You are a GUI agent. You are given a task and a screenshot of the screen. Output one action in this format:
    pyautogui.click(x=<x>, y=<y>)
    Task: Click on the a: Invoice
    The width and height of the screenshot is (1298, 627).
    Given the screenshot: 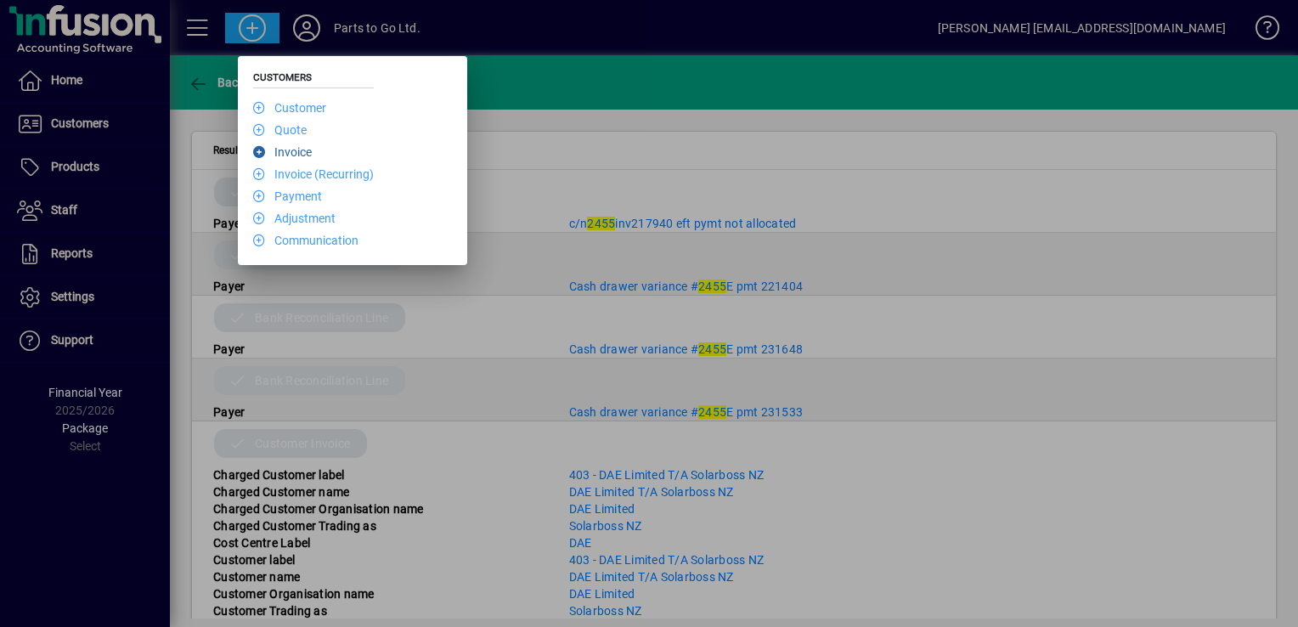 What is the action you would take?
    pyautogui.click(x=282, y=152)
    